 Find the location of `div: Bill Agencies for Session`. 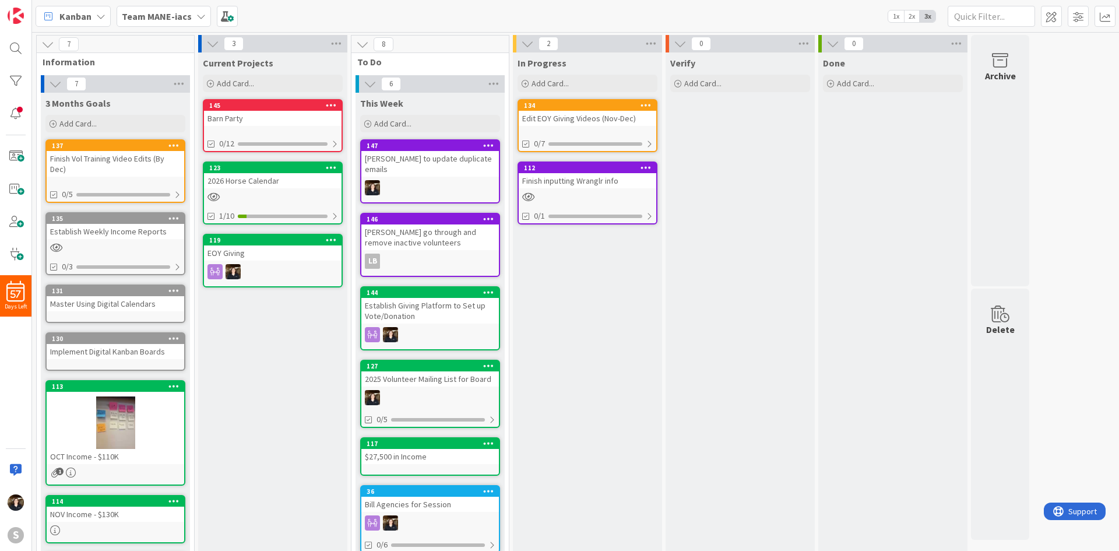

div: Bill Agencies for Session is located at coordinates (430, 504).